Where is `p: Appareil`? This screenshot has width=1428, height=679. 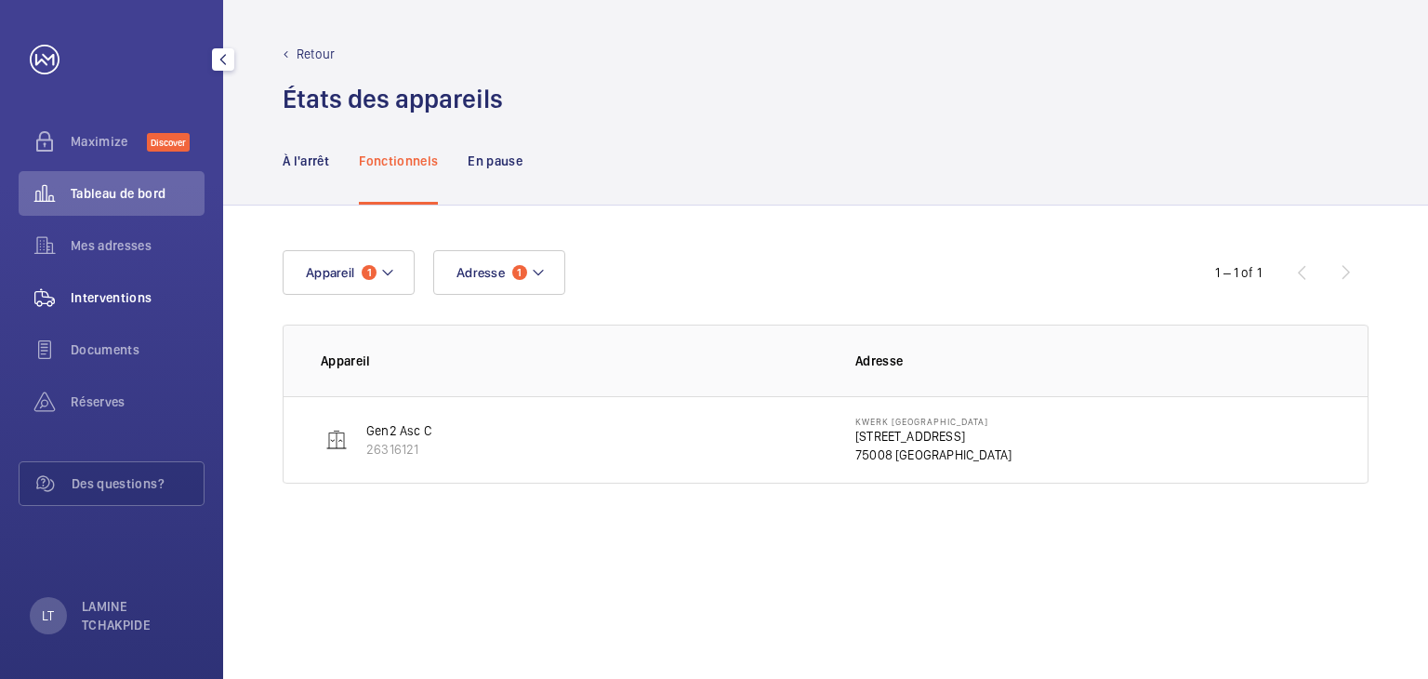 p: Appareil is located at coordinates (573, 361).